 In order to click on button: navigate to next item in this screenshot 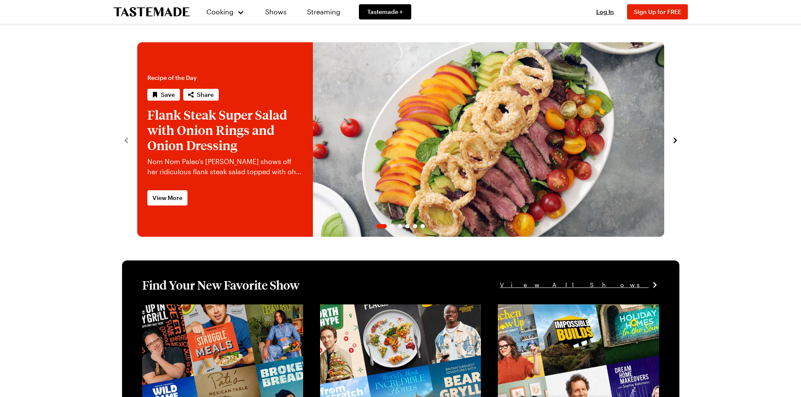, I will do `click(676, 139)`.